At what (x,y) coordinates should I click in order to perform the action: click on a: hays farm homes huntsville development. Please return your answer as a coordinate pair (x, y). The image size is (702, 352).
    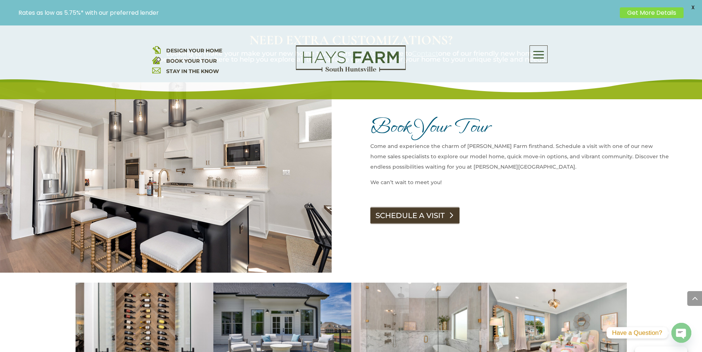
    Looking at the image, I should click on (351, 70).